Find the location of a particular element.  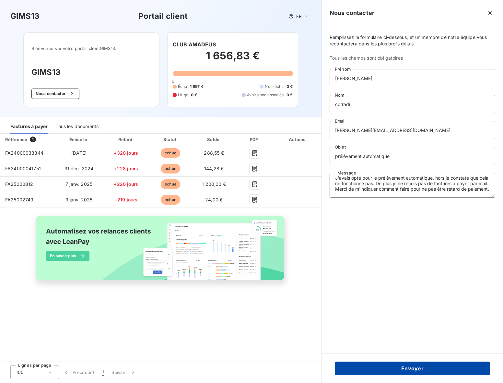

span: FA25000812 is located at coordinates (19, 184).